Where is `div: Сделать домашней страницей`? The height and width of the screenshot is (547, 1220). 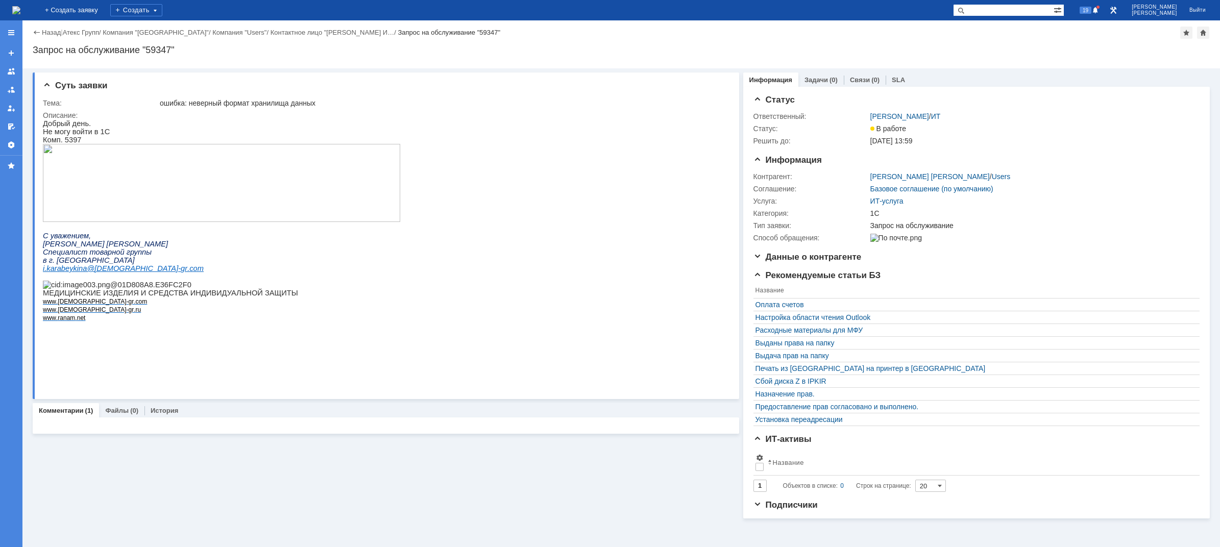
div: Сделать домашней страницей is located at coordinates (1203, 33).